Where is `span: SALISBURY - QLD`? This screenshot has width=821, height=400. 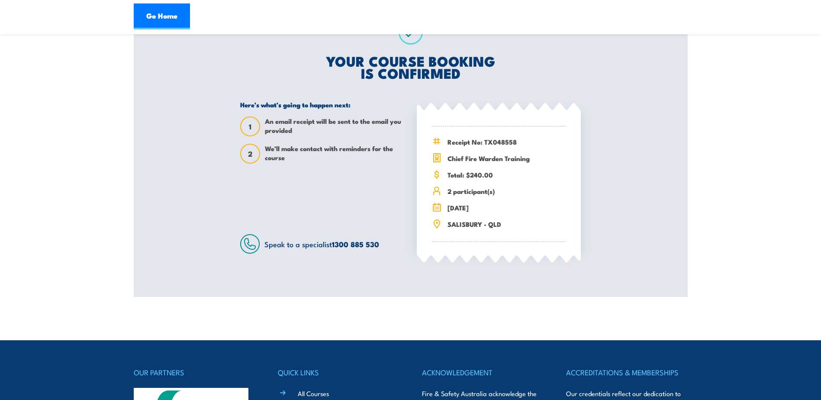
span: SALISBURY - QLD is located at coordinates (506, 224).